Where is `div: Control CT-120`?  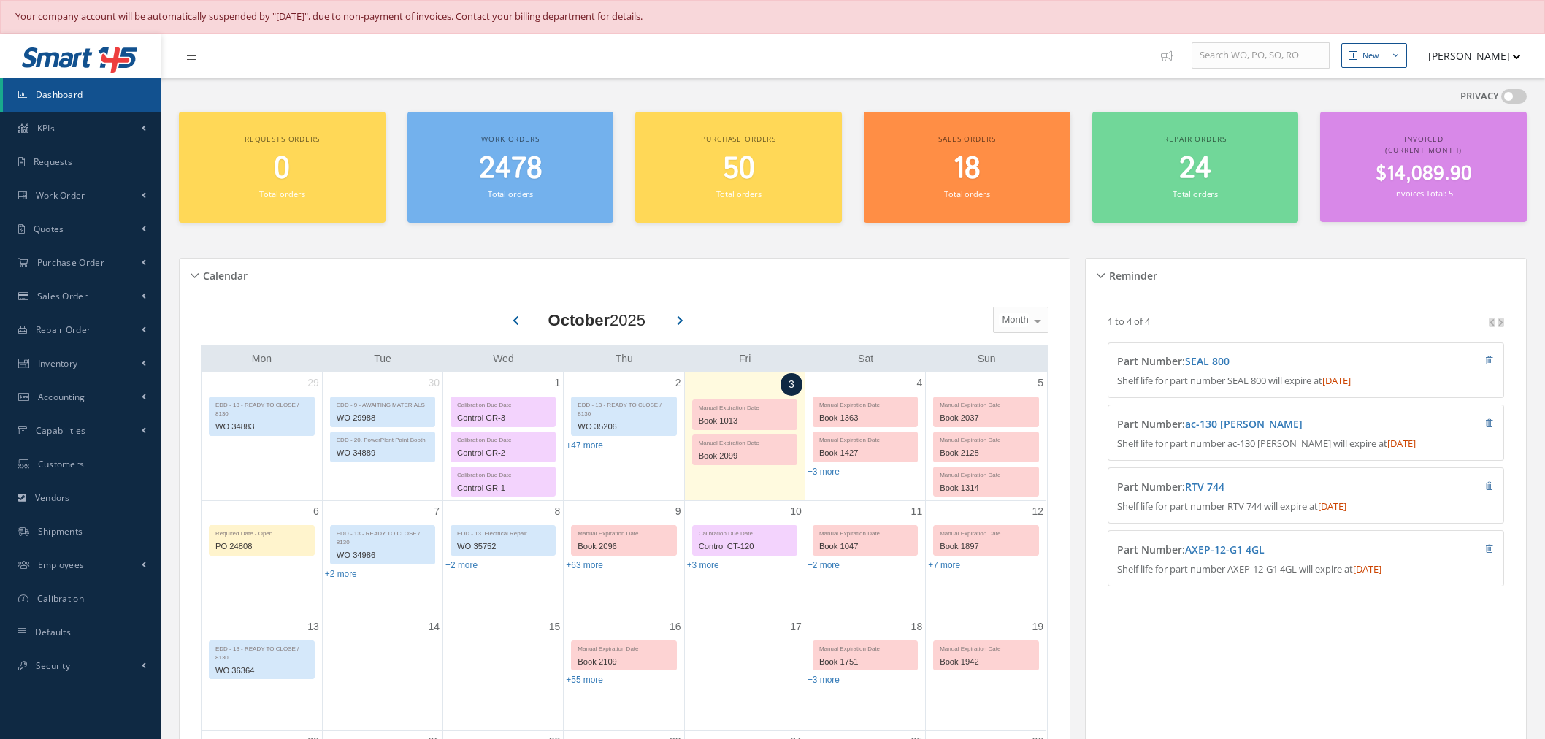
div: Control CT-120 is located at coordinates (745, 546).